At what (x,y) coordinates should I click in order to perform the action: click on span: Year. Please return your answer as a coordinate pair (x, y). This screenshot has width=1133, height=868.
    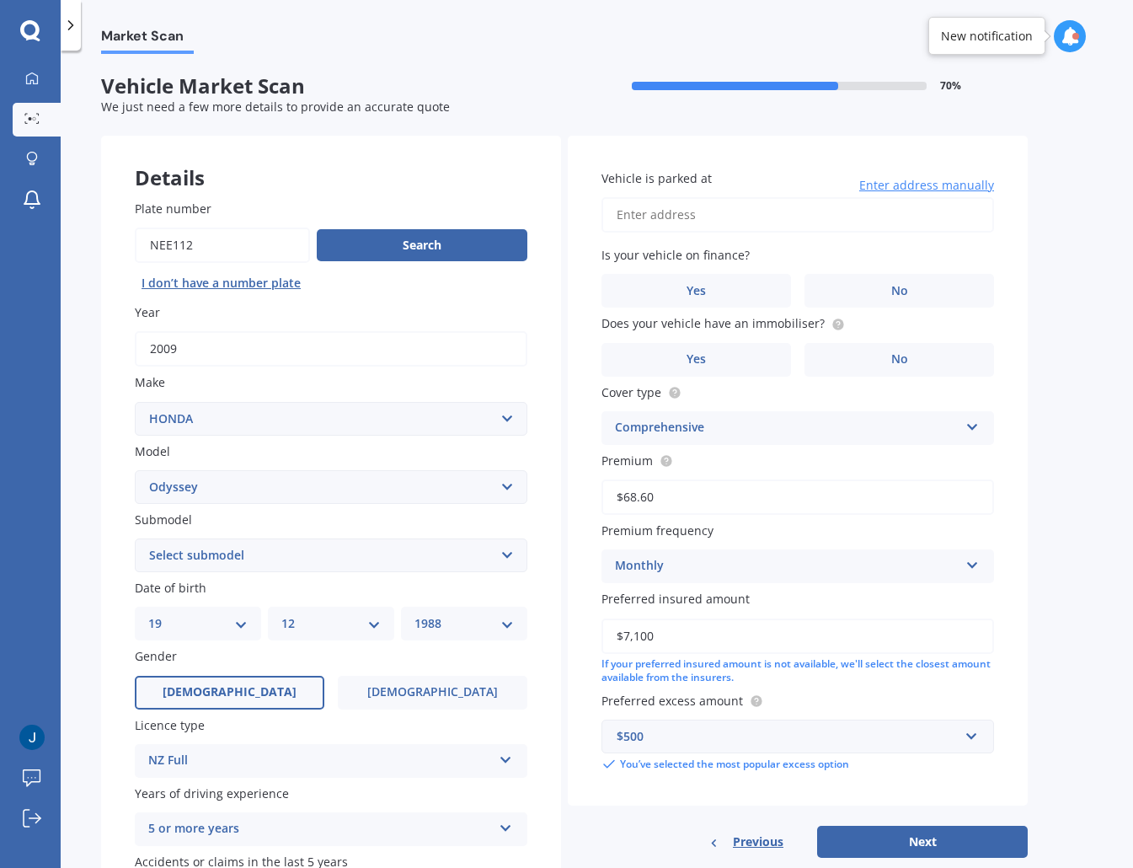
    Looking at the image, I should click on (147, 312).